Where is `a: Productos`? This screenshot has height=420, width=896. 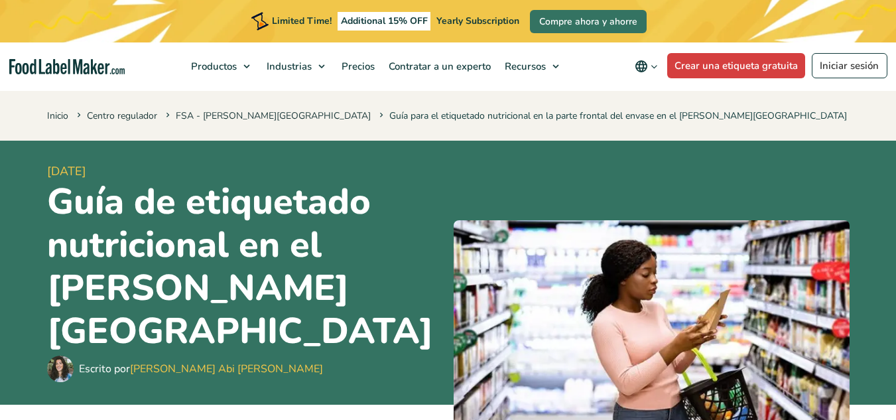 a: Productos is located at coordinates (220, 66).